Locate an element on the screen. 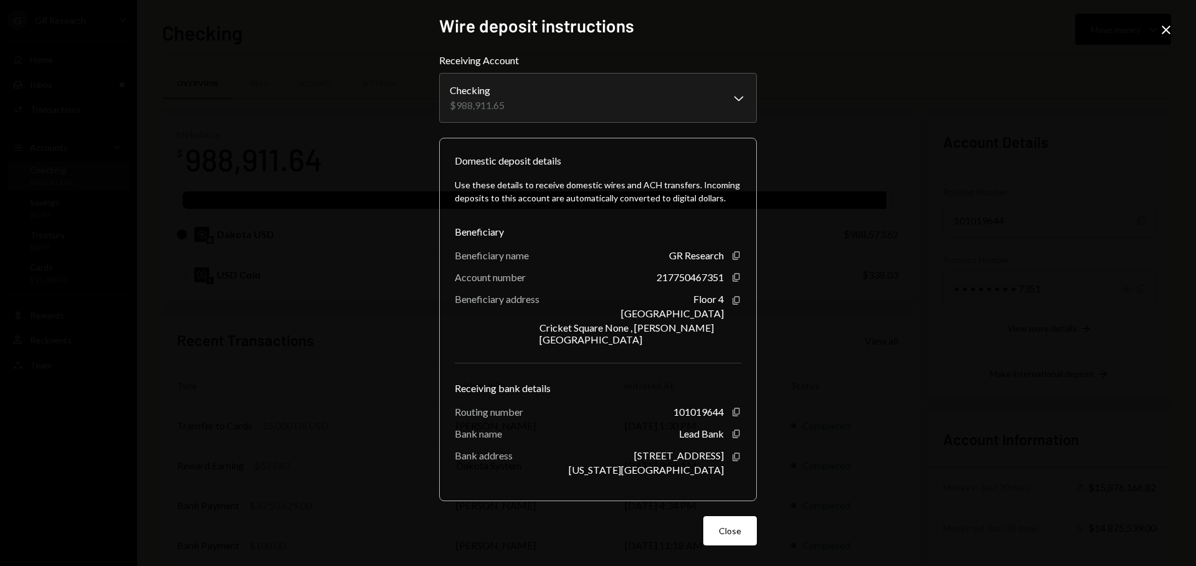  div: Account number is located at coordinates (490, 277).